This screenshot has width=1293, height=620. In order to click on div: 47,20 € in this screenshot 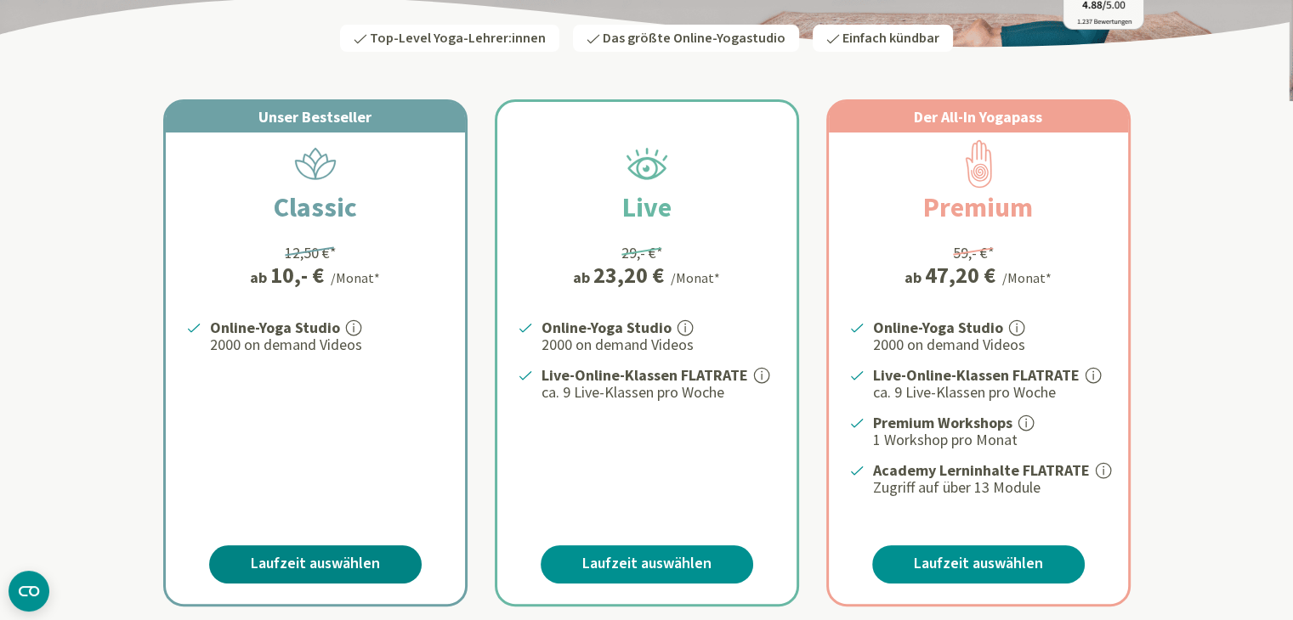, I will do `click(960, 275)`.